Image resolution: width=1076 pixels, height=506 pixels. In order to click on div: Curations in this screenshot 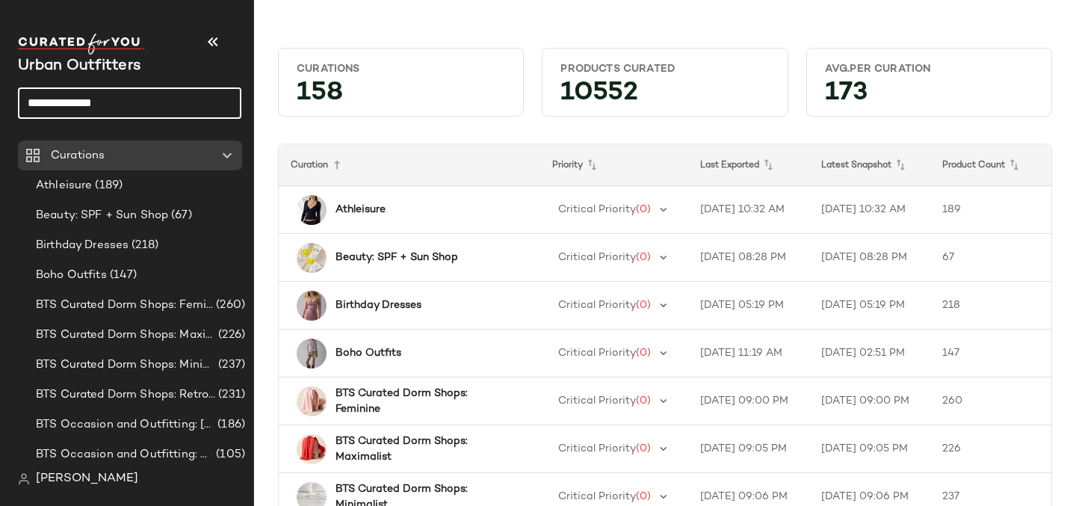, I will do `click(401, 69)`.